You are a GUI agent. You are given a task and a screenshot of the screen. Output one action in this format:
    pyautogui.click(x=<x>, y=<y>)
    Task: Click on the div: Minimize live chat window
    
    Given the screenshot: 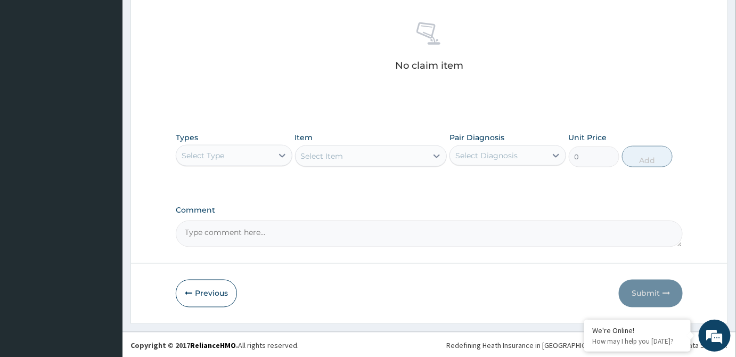 What is the action you would take?
    pyautogui.click(x=187, y=18)
    